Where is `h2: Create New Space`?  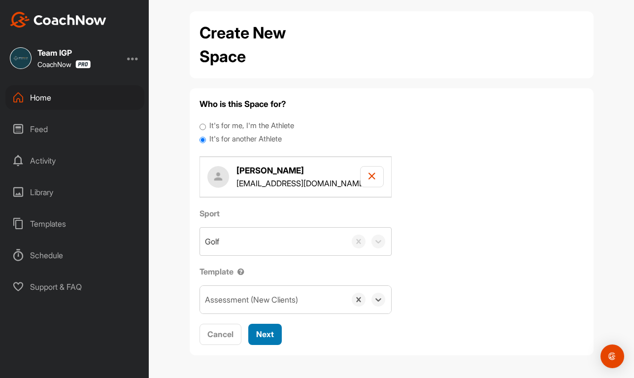 h2: Create New Space is located at coordinates (266, 45).